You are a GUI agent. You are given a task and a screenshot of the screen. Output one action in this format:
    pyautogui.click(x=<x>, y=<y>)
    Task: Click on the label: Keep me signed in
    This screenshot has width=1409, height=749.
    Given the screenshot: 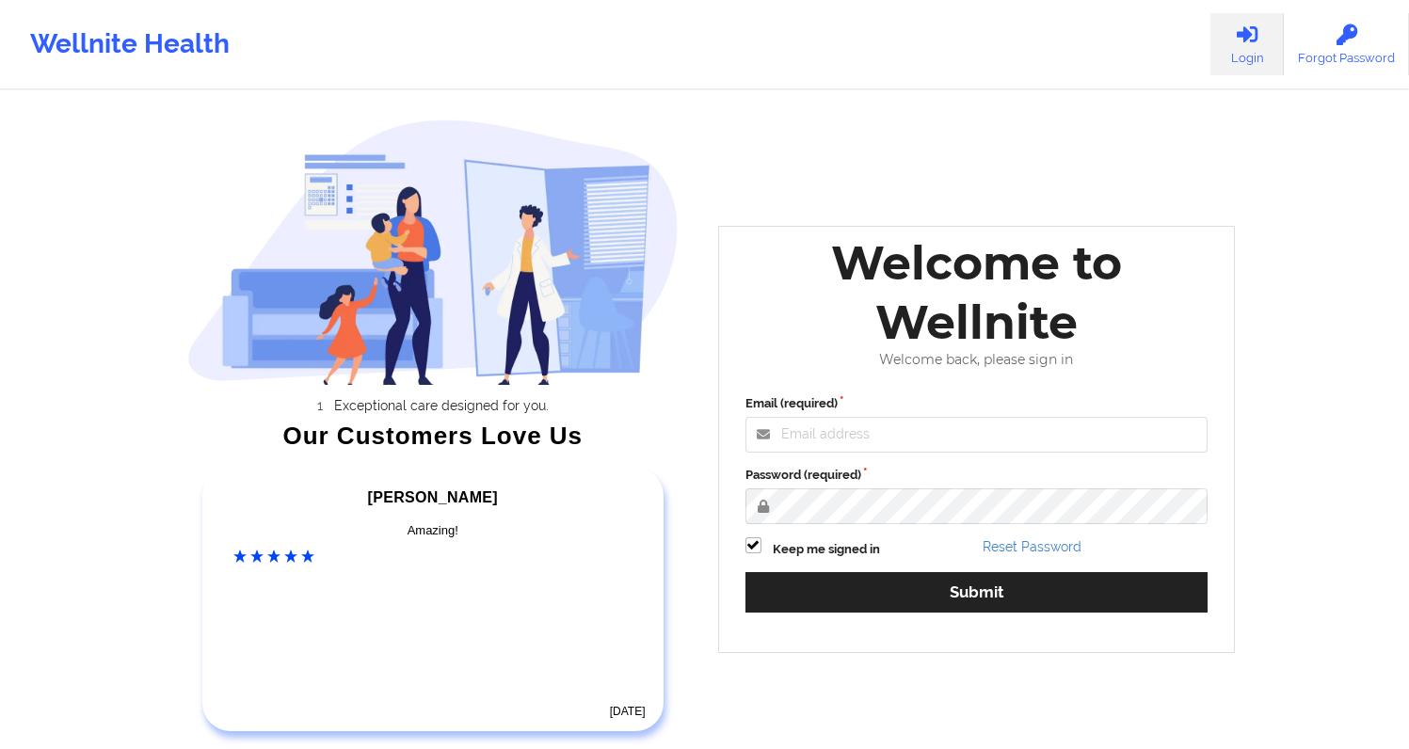 What is the action you would take?
    pyautogui.click(x=827, y=550)
    